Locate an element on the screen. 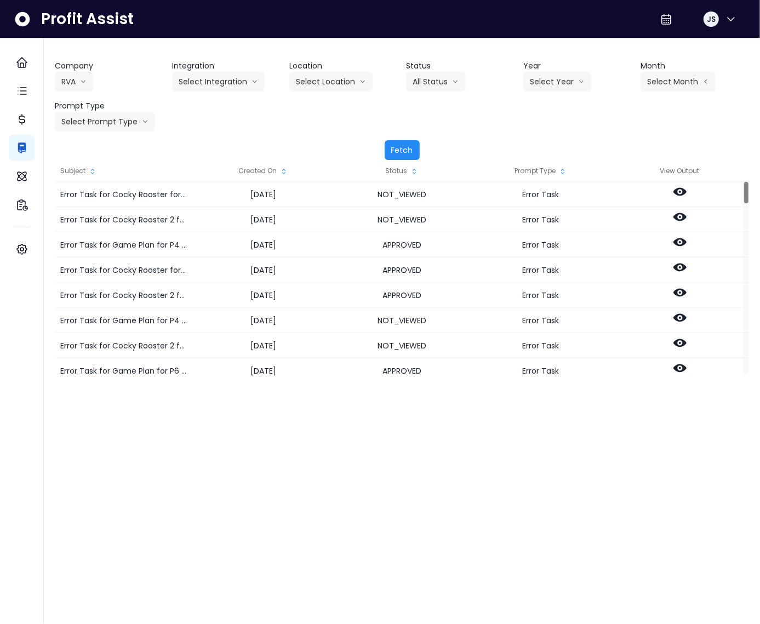 This screenshot has height=624, width=760. div: View Output is located at coordinates (679, 171).